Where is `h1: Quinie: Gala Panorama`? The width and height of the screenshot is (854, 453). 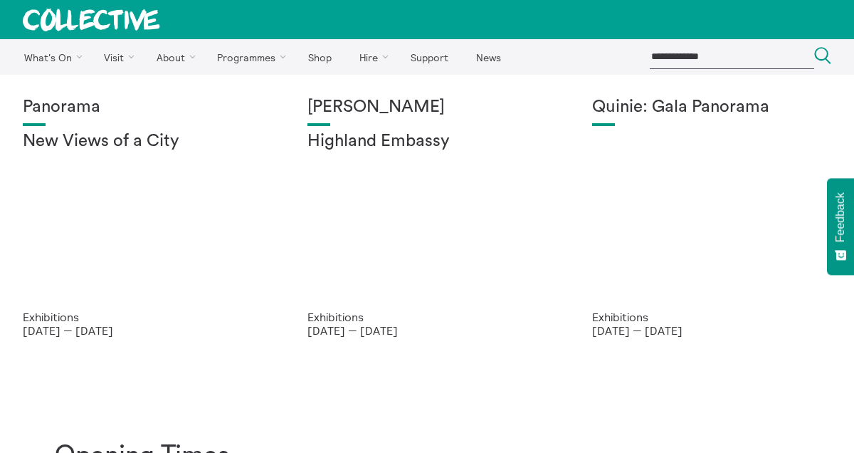
h1: Quinie: Gala Panorama is located at coordinates (712, 107).